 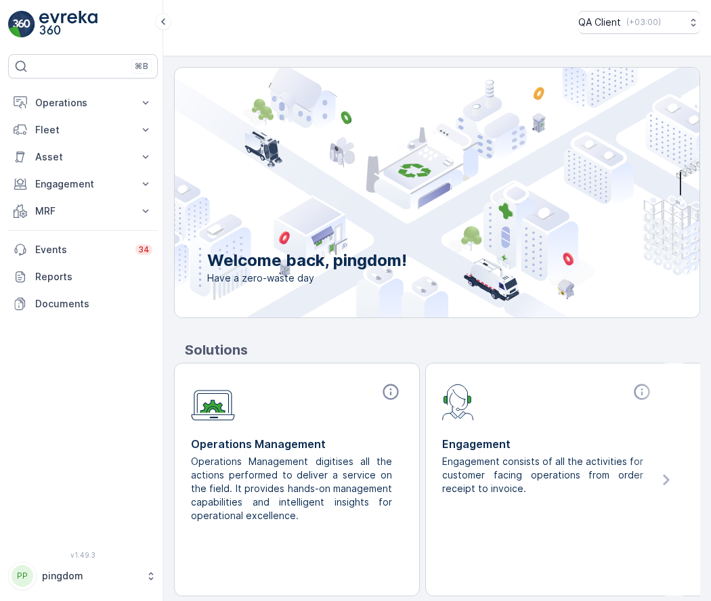 I want to click on span: v 1.49.3, so click(x=83, y=555).